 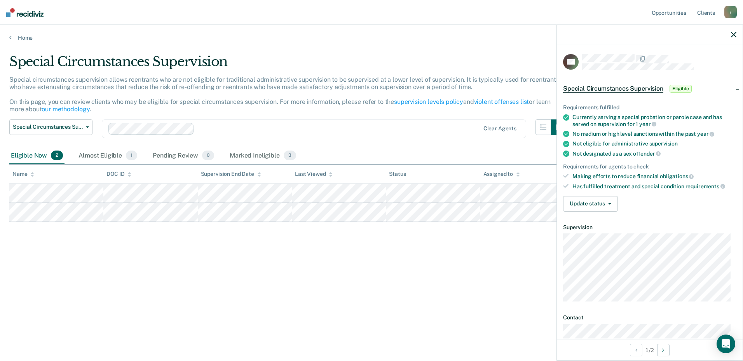 What do you see at coordinates (371, 38) in the screenshot?
I see `a: Home` at bounding box center [371, 38].